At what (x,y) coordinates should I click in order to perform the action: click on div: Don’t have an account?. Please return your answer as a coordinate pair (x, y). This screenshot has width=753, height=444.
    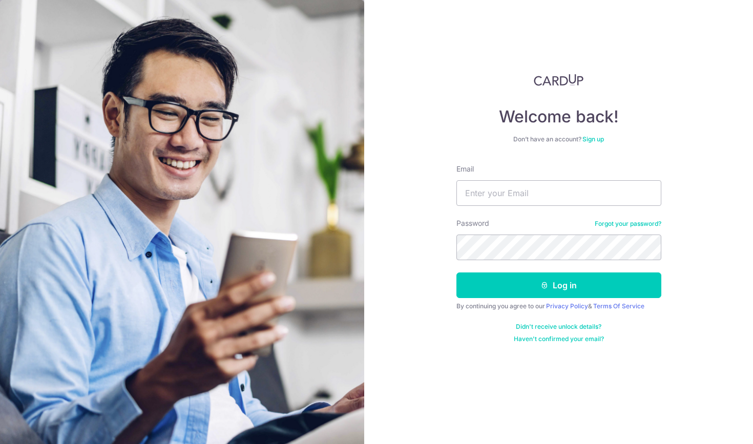
    Looking at the image, I should click on (559, 139).